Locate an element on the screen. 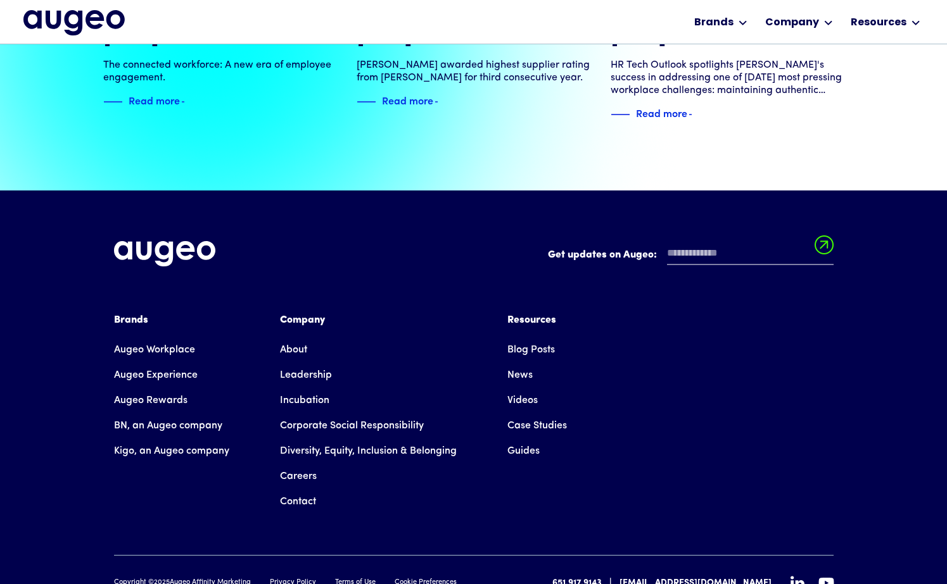  a: Incubation is located at coordinates (305, 401).